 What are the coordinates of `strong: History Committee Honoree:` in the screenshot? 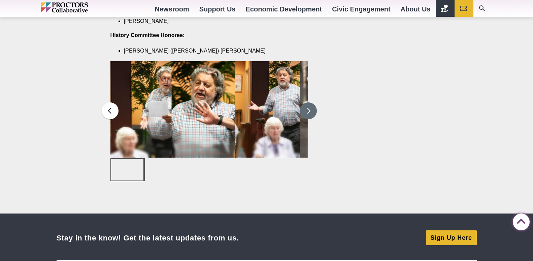 It's located at (147, 35).